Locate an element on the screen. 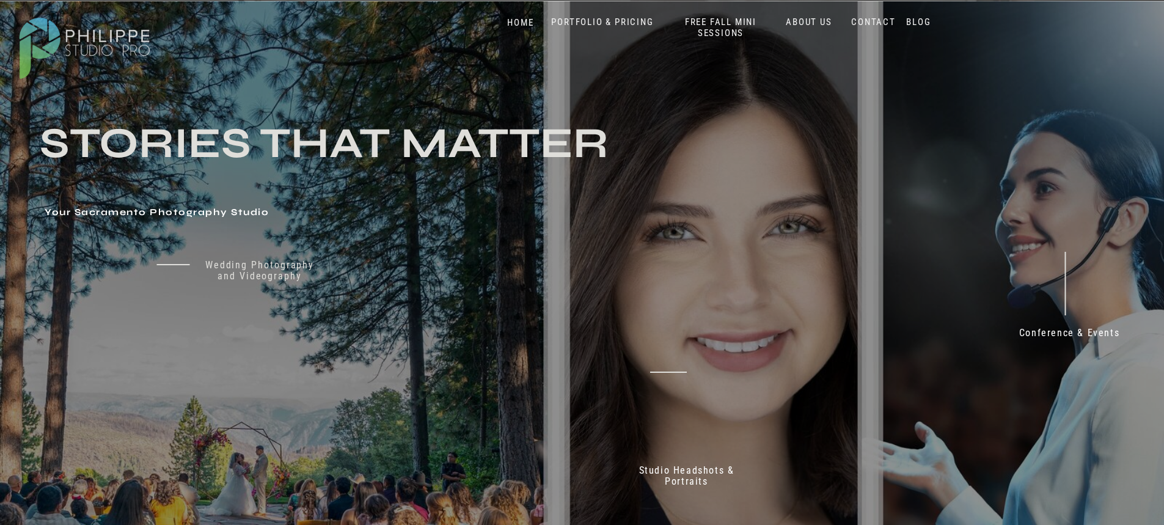 This screenshot has width=1164, height=525. nav: Studio Headshots & Portraits is located at coordinates (687, 478).